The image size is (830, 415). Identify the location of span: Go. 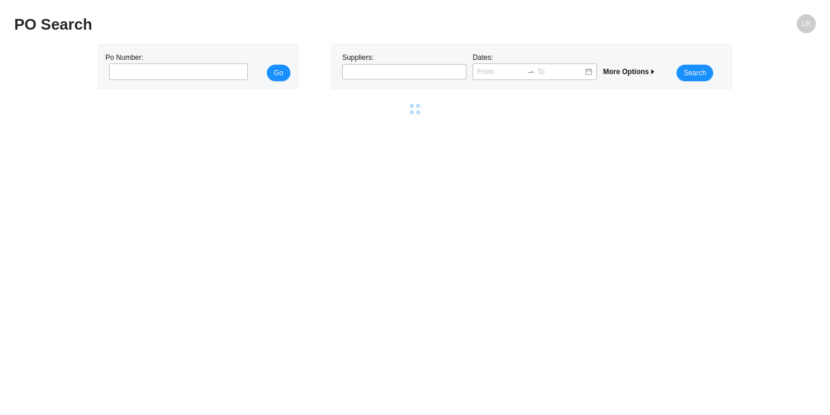
(279, 73).